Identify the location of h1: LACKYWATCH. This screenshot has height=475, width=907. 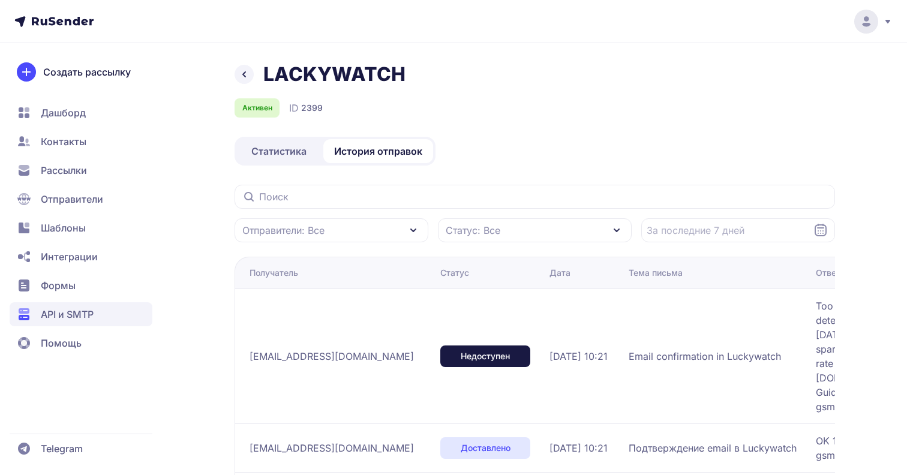
(334, 74).